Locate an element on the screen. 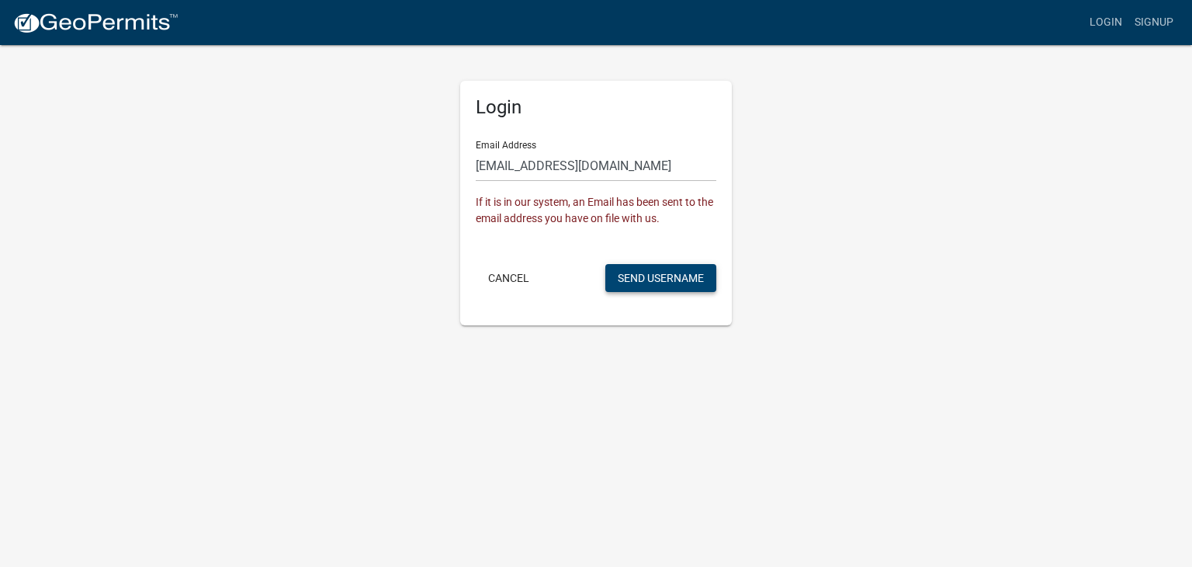  button: Send Username is located at coordinates (661, 278).